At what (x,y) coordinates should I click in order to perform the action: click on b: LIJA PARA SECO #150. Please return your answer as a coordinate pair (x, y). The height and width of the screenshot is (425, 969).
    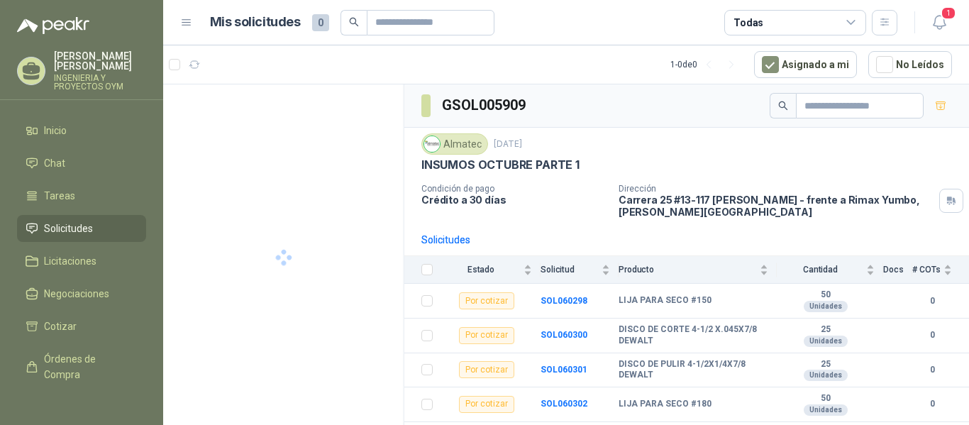
    Looking at the image, I should click on (665, 301).